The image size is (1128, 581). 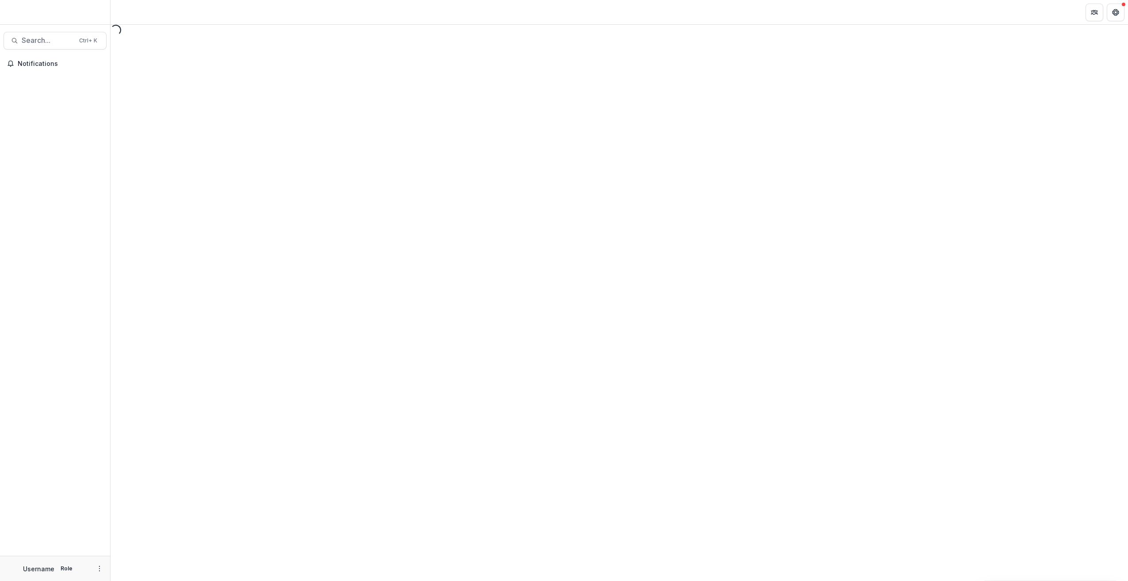 I want to click on p: Role, so click(x=66, y=568).